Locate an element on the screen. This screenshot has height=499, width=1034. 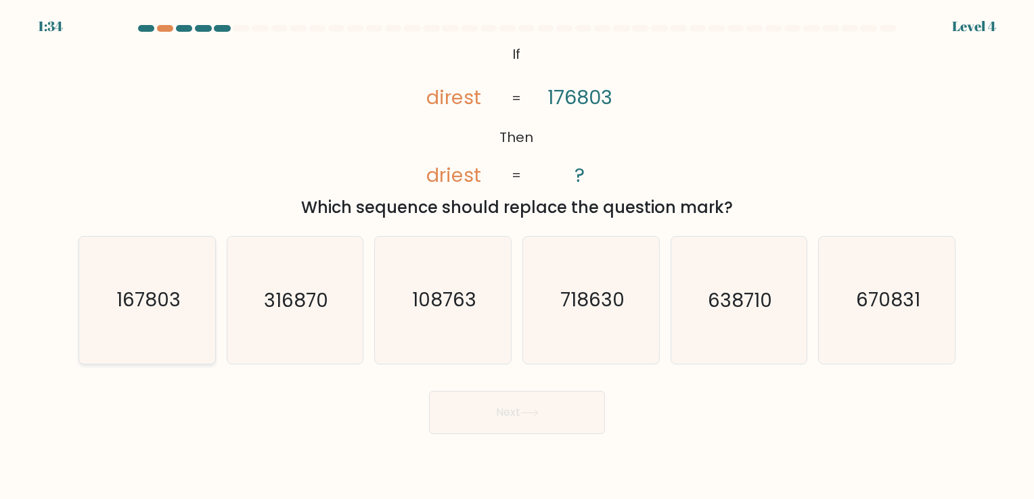
div: Which sequence should replace the question mark? is located at coordinates (517, 208).